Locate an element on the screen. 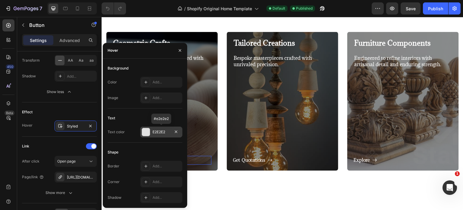 The image size is (463, 210). strong: Tailored Creations is located at coordinates (163, 26).